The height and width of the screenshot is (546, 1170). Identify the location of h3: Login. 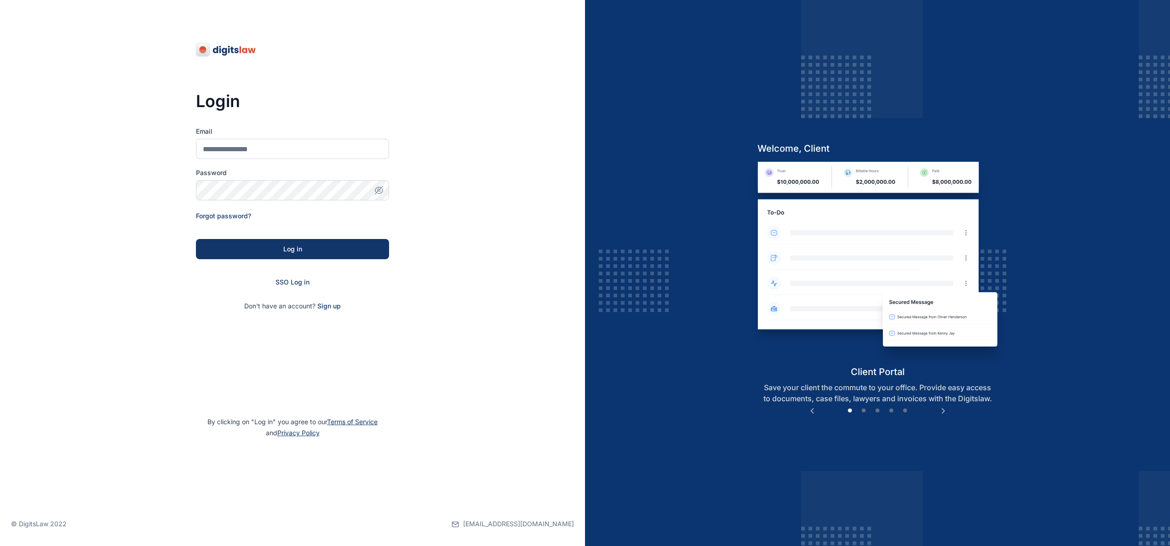
(293, 101).